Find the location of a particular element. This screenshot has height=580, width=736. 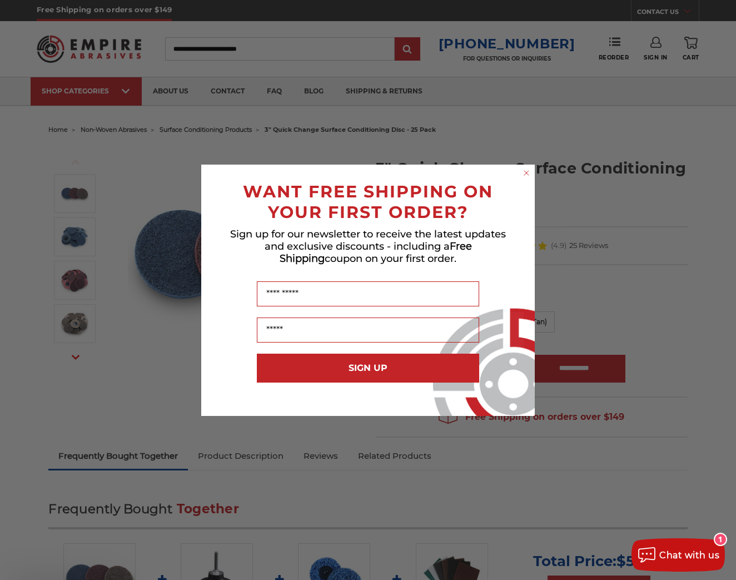

input: Email is located at coordinates (368, 330).